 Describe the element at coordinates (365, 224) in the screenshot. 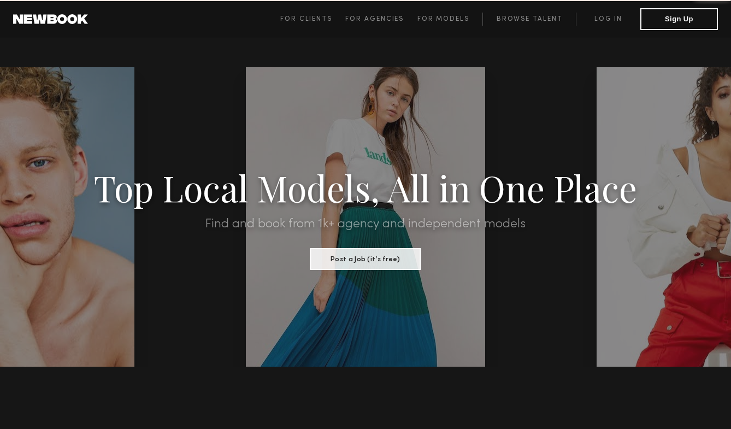

I see `h2: Find and book from 1k+ agency and independent models` at that location.